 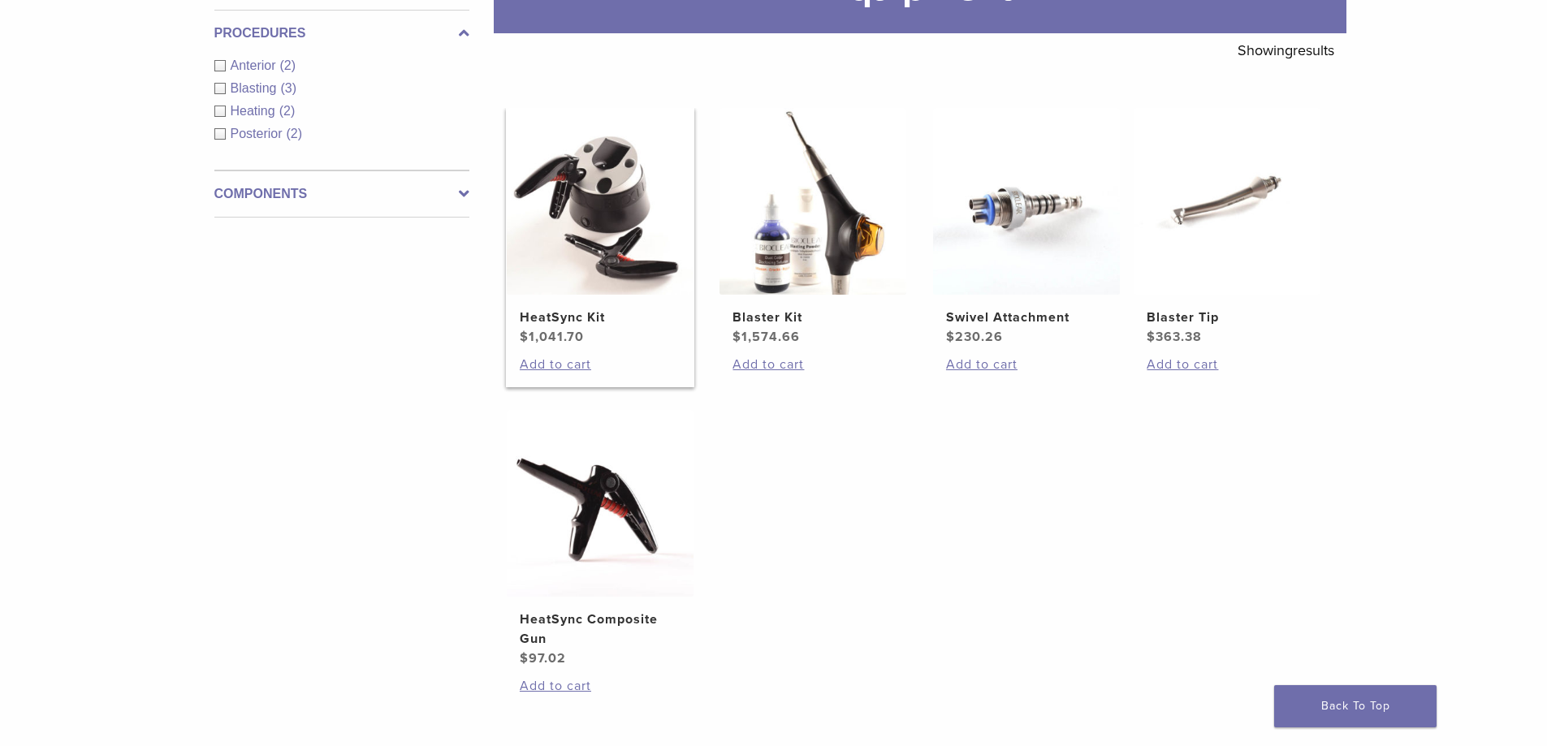 I want to click on span: (3), so click(x=288, y=88).